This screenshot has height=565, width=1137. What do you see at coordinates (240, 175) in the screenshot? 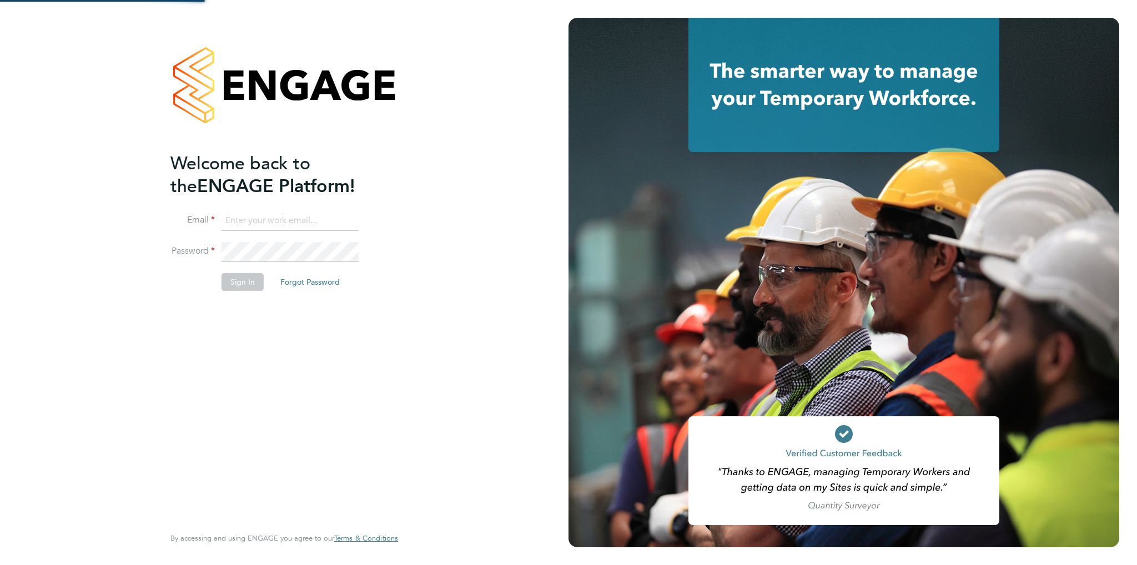
I see `span: Welcome back to the` at bounding box center [240, 175].